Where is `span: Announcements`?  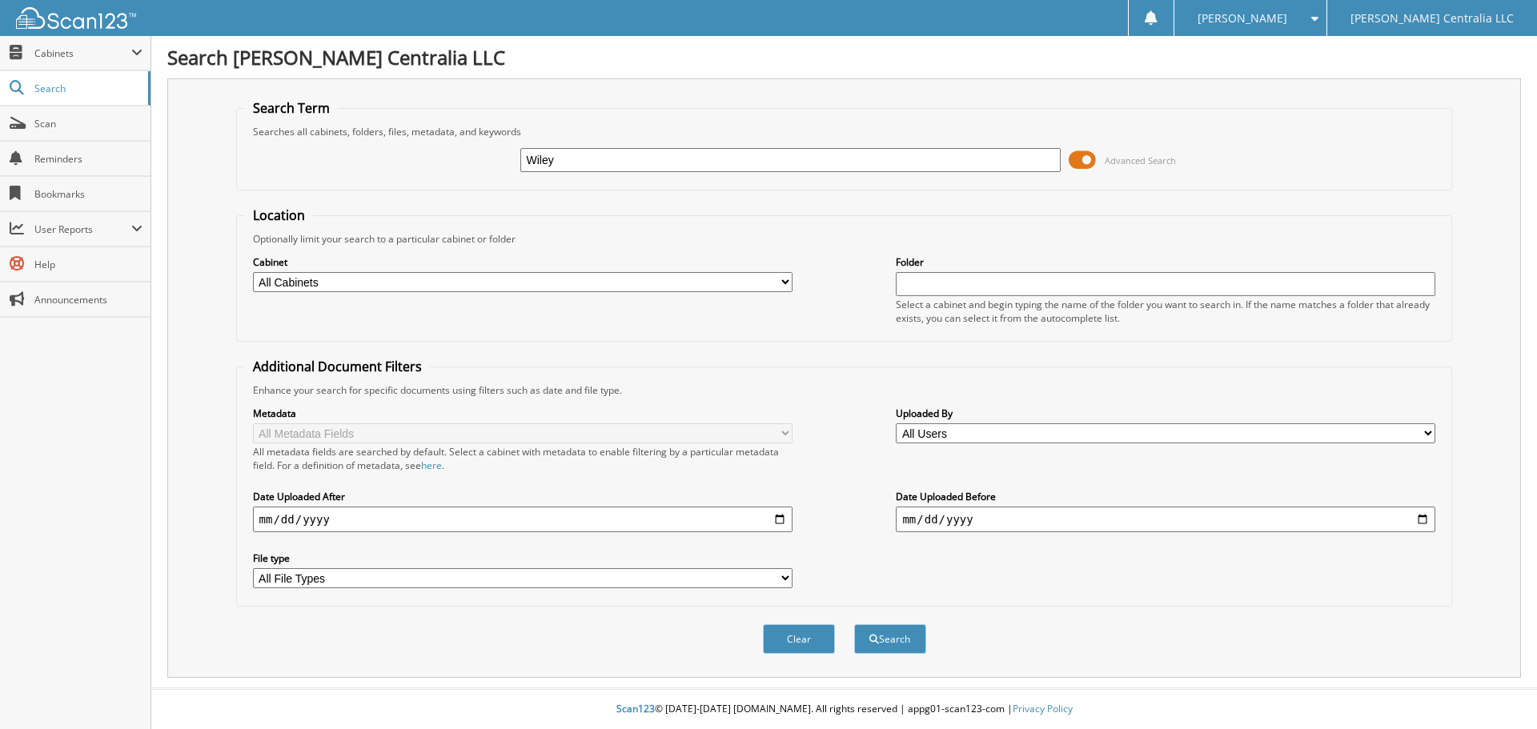 span: Announcements is located at coordinates (88, 299).